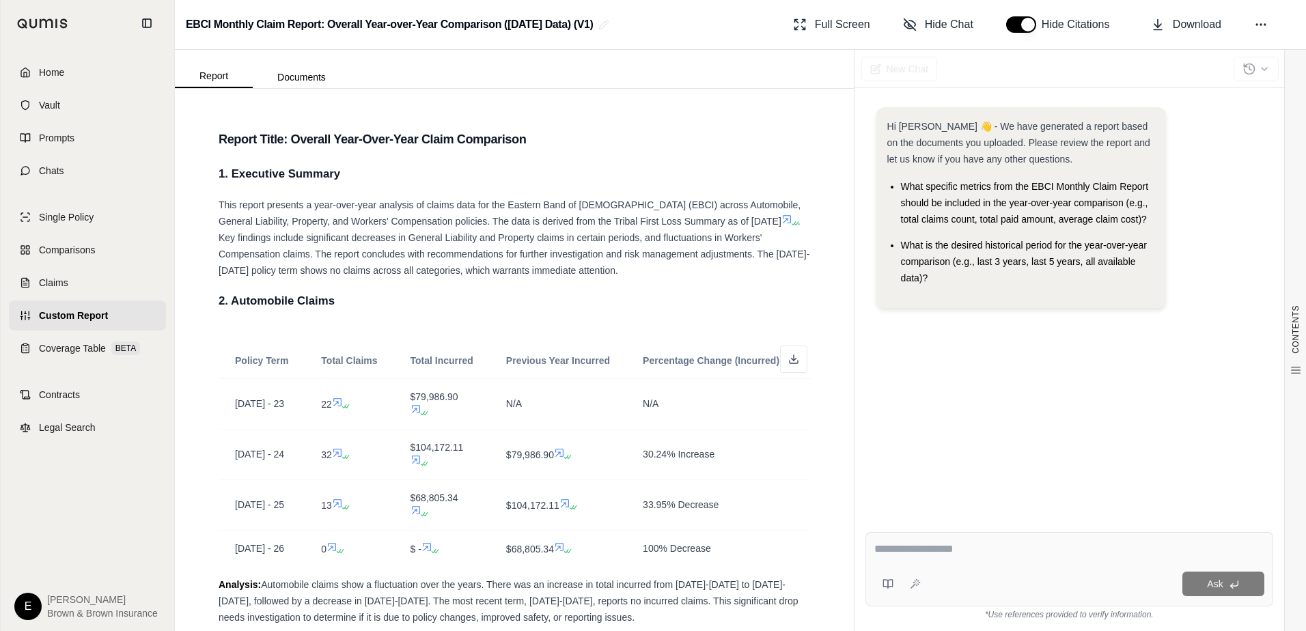 The image size is (1306, 631). What do you see at coordinates (49, 105) in the screenshot?
I see `span: Vault` at bounding box center [49, 105].